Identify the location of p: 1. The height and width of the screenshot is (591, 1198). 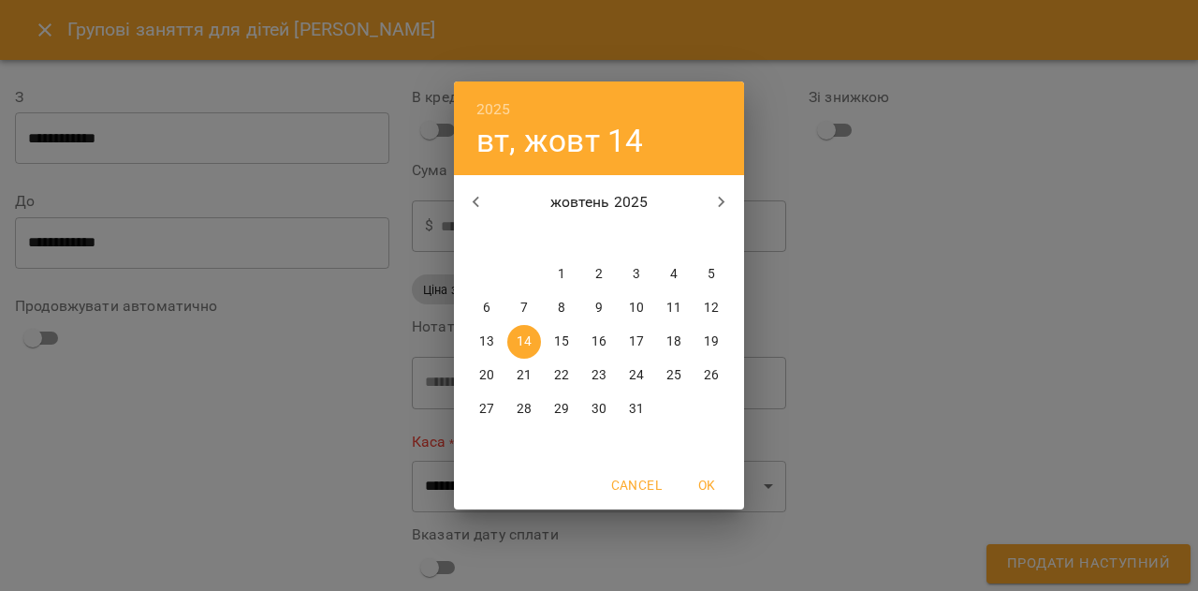
(562, 274).